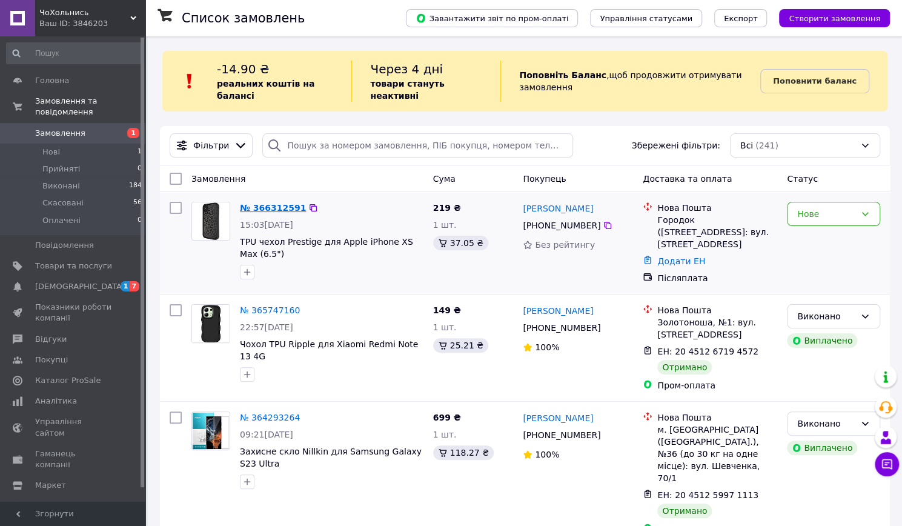 The image size is (902, 526). Describe the element at coordinates (73, 266) in the screenshot. I see `span: Товари та послуги` at that location.